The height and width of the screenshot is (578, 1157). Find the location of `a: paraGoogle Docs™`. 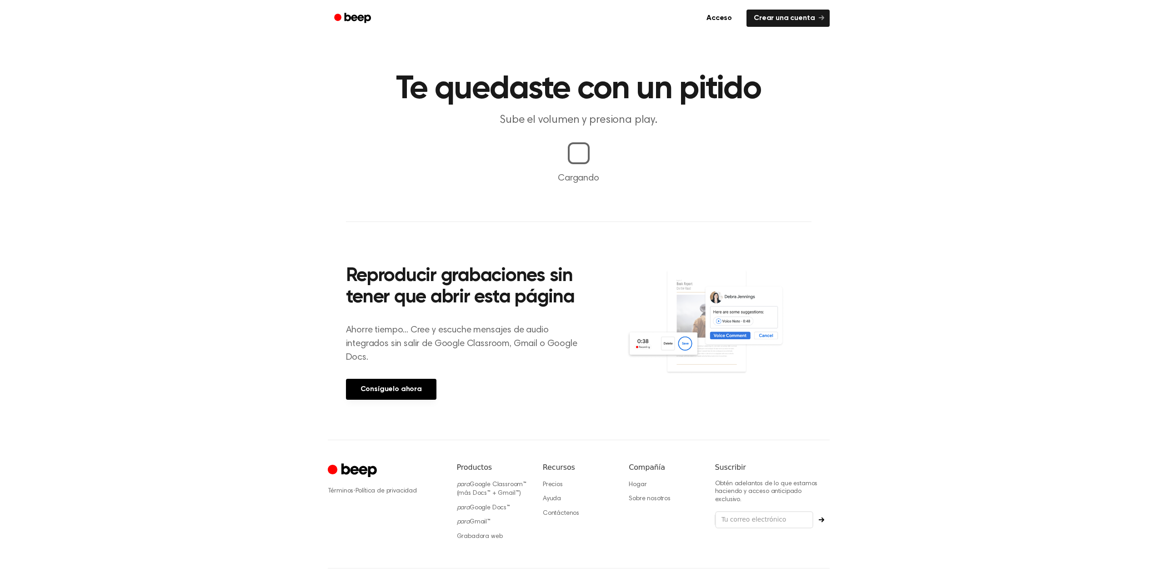

a: paraGoogle Docs™ is located at coordinates (483, 508).